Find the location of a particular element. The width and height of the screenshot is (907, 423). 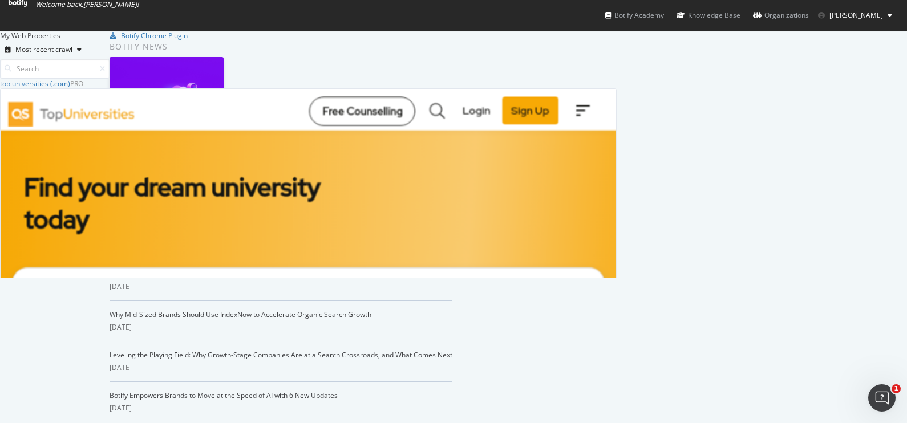

div: Organizations is located at coordinates (781, 15).